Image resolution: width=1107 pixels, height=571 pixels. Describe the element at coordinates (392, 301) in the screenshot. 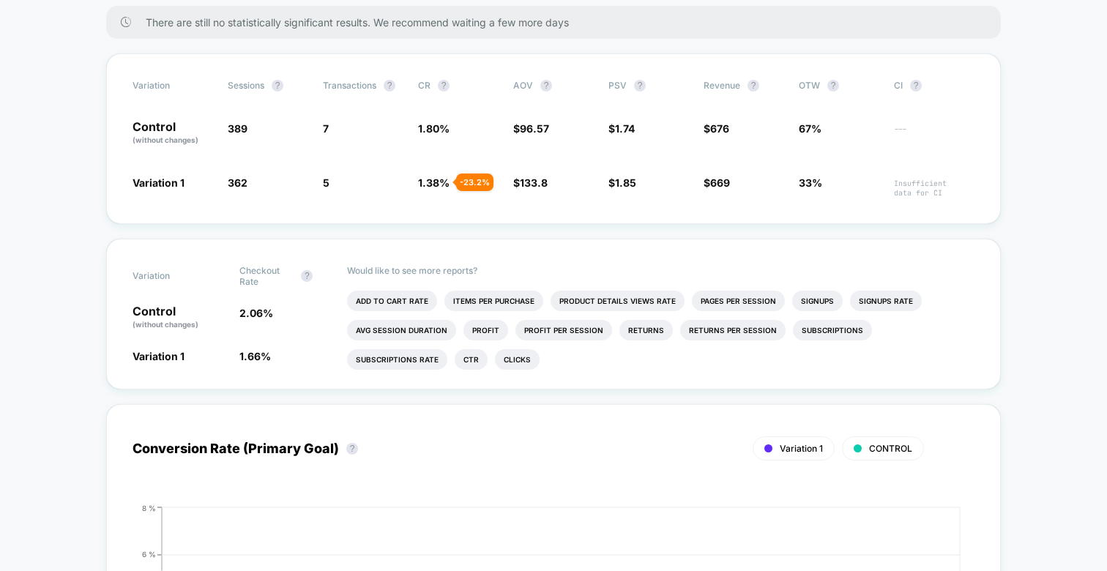

I see `li: Add To Cart Rate` at that location.